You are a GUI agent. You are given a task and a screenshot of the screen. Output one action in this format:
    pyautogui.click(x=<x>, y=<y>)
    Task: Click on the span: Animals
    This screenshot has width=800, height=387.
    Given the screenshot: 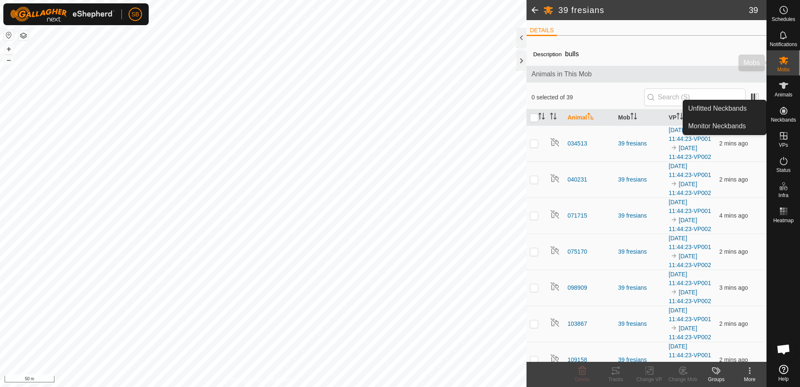 What is the action you would take?
    pyautogui.click(x=783, y=95)
    